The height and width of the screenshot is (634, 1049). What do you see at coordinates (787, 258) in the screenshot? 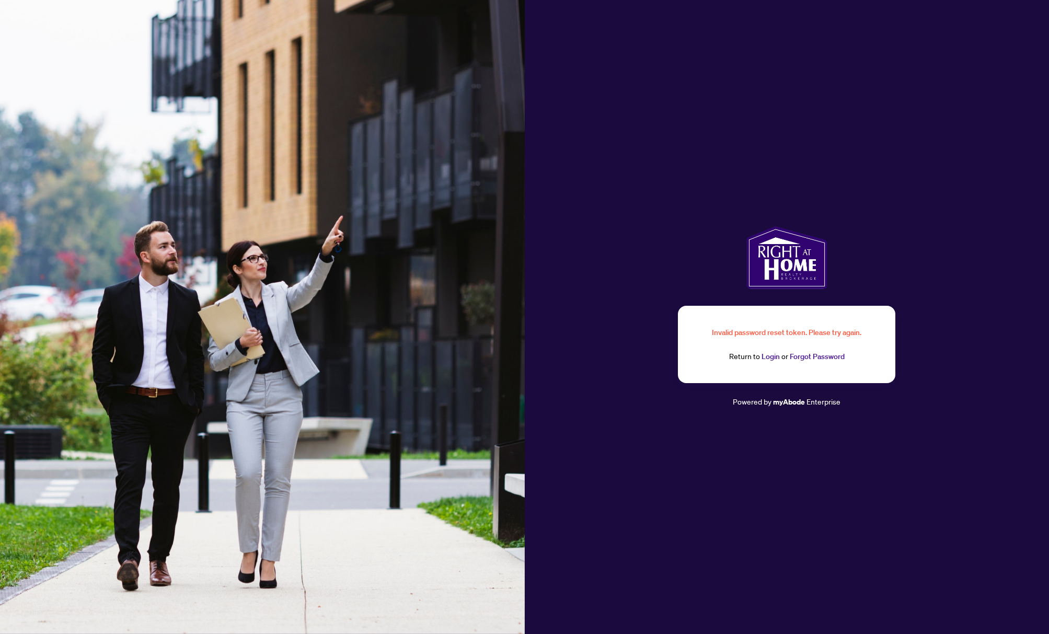
I see `img: ma-logo` at bounding box center [787, 258].